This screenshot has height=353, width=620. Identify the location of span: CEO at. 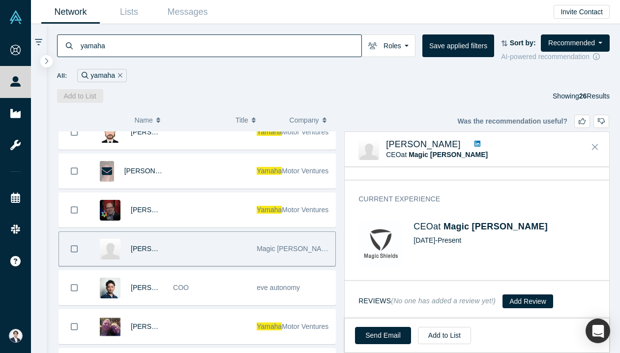
(437, 154).